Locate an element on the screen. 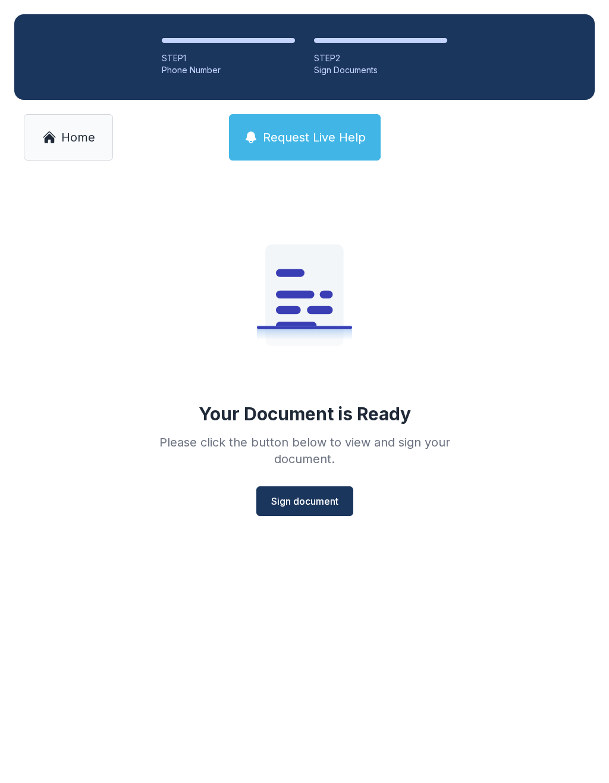 This screenshot has height=783, width=609. span: Sign document is located at coordinates (305, 501).